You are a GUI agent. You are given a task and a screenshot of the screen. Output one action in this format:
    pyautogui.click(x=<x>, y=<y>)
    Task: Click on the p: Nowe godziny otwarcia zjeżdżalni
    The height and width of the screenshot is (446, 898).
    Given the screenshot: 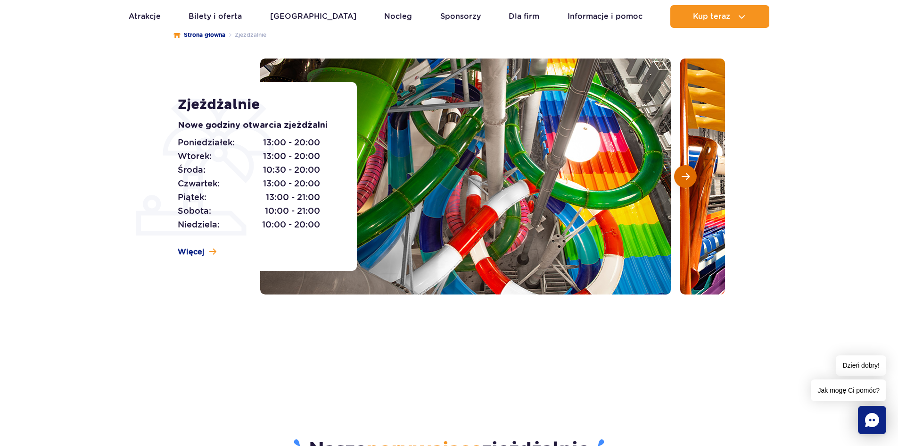 What is the action you would take?
    pyautogui.click(x=257, y=125)
    